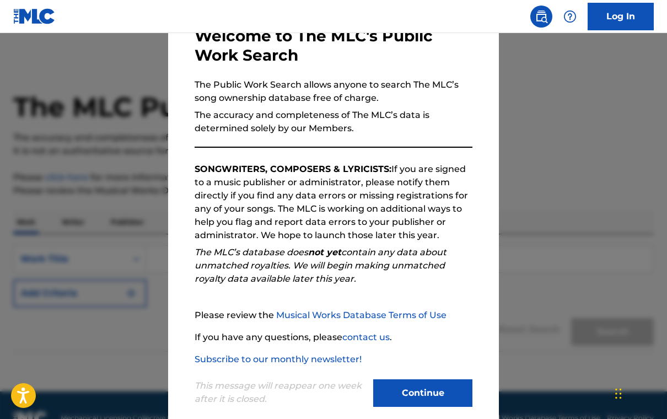 Image resolution: width=667 pixels, height=419 pixels. I want to click on p: If you are signed to a music publisher or administrator, please notify them directly if you find ..., so click(334, 202).